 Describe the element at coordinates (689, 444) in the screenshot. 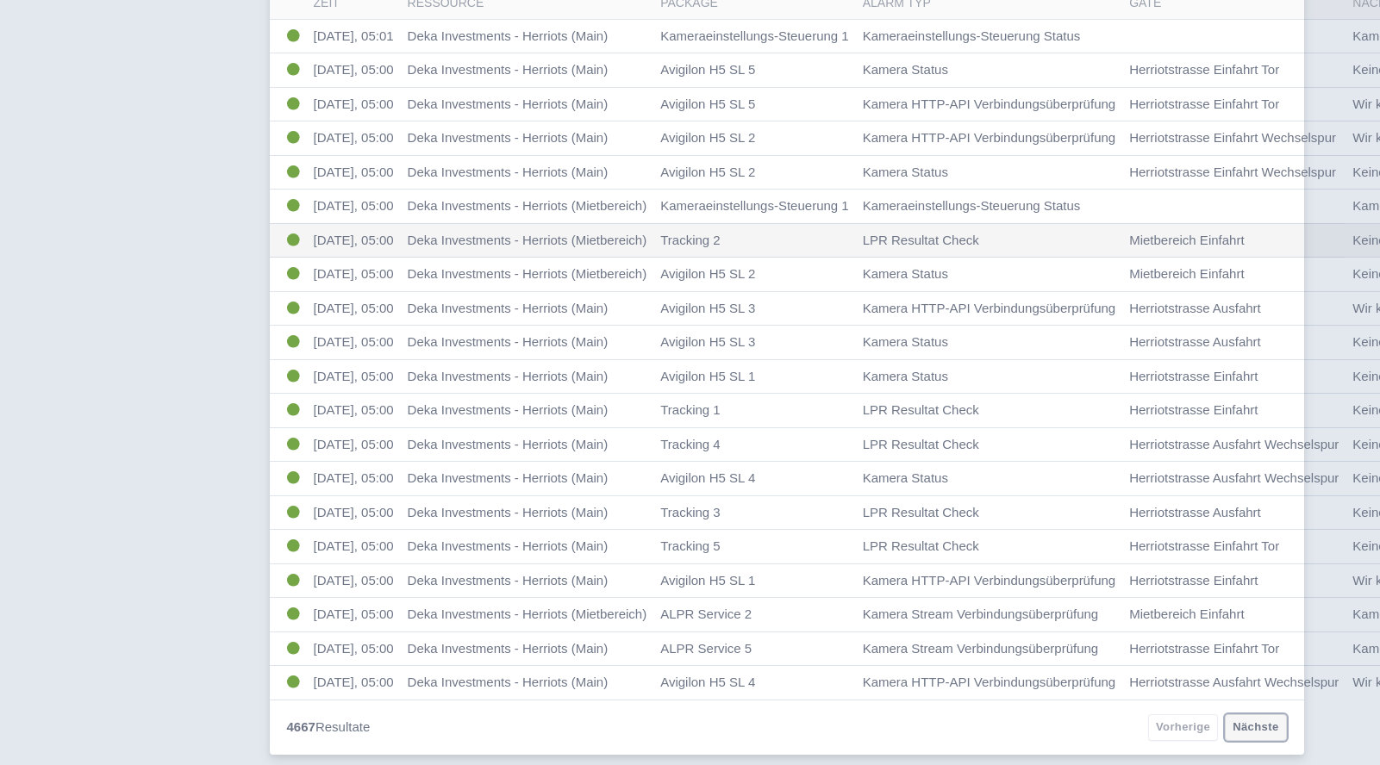

I see `span: Tracking 4` at that location.